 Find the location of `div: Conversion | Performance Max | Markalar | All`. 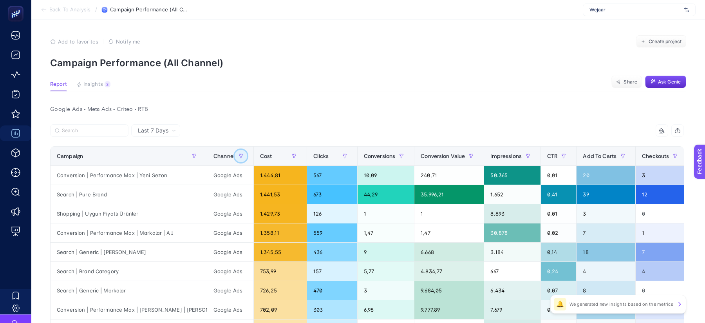

div: Conversion | Performance Max | Markalar | All is located at coordinates (129, 233).